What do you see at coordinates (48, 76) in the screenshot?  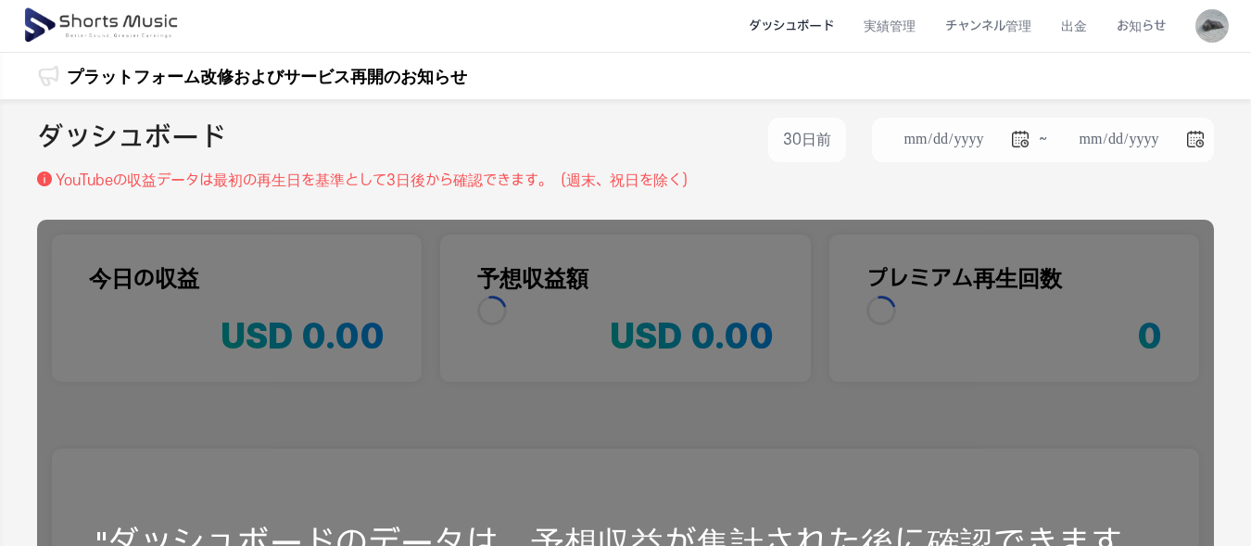 I see `img: 알림 아이콘` at bounding box center [48, 76].